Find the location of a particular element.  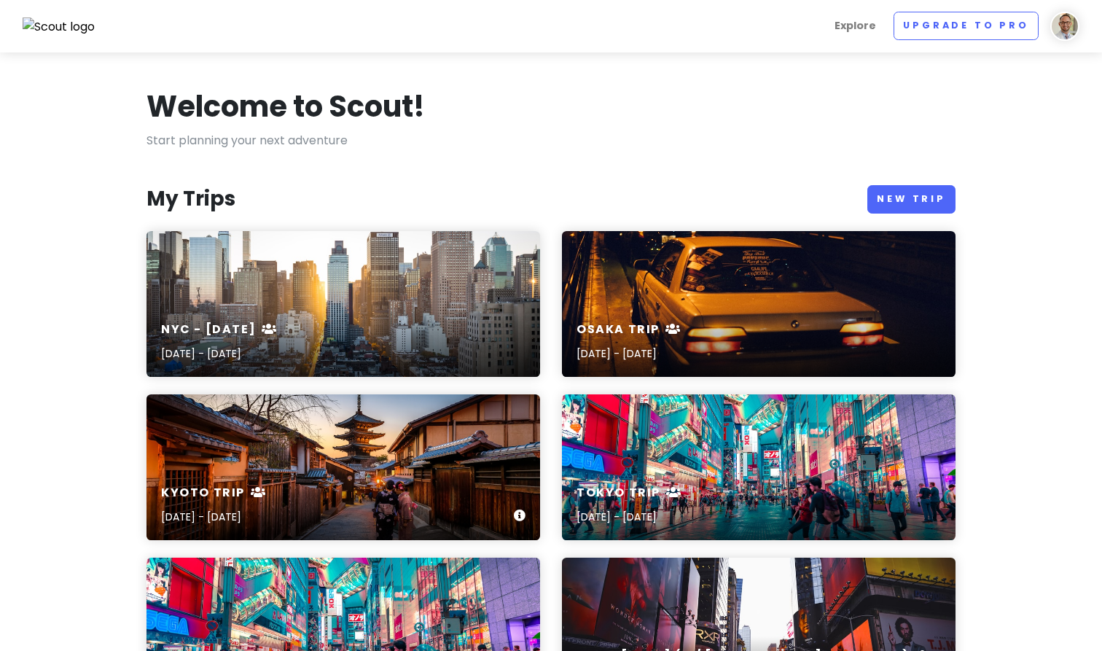

img: User profile is located at coordinates (1065, 26).